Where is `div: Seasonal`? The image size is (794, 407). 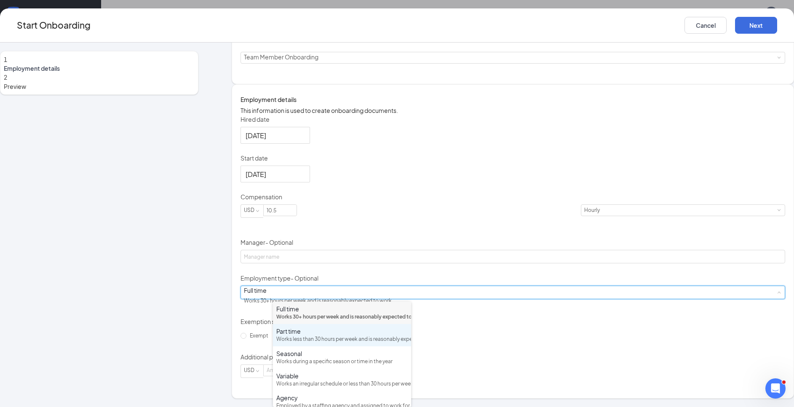 div: Seasonal is located at coordinates (342, 353).